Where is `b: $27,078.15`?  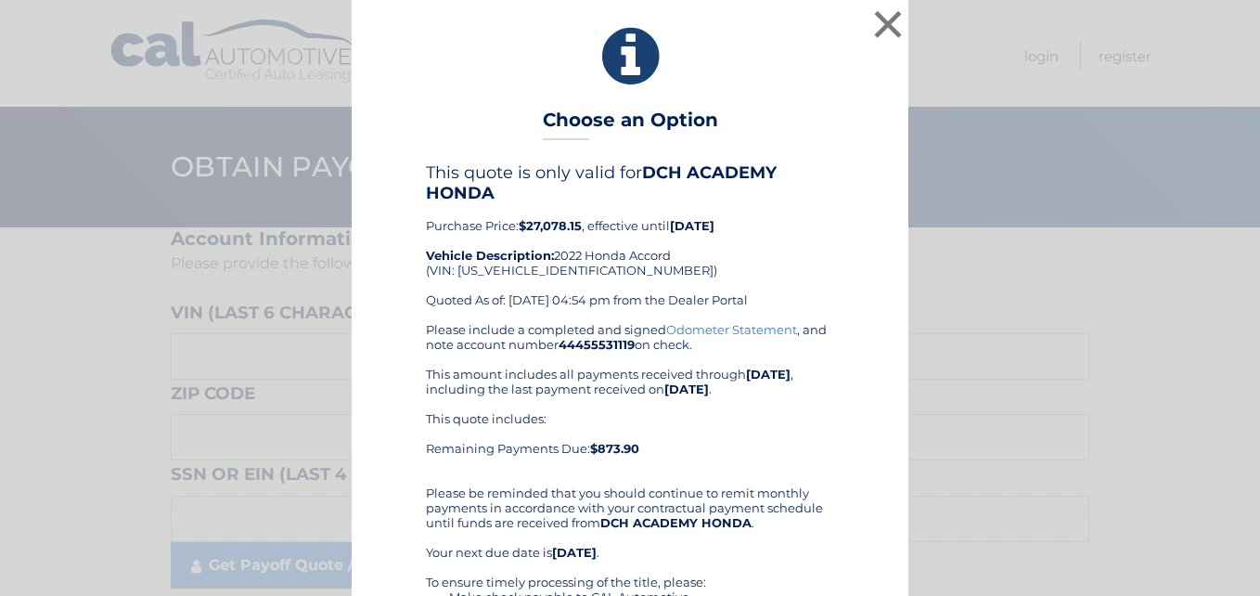
b: $27,078.15 is located at coordinates (550, 225).